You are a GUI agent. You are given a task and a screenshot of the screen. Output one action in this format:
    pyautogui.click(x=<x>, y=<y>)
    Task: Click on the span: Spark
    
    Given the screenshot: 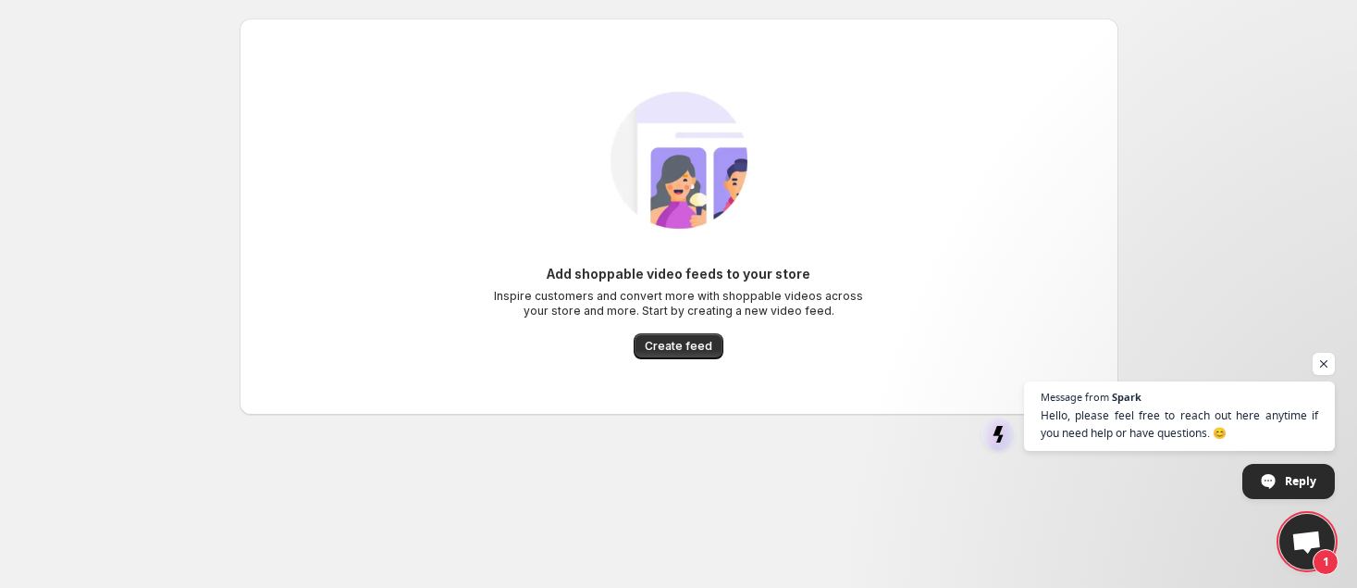 What is the action you would take?
    pyautogui.click(x=1127, y=396)
    